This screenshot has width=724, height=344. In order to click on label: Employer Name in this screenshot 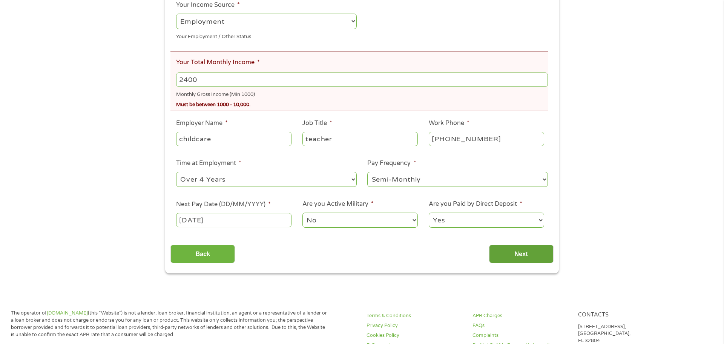, I will do `click(202, 123)`.